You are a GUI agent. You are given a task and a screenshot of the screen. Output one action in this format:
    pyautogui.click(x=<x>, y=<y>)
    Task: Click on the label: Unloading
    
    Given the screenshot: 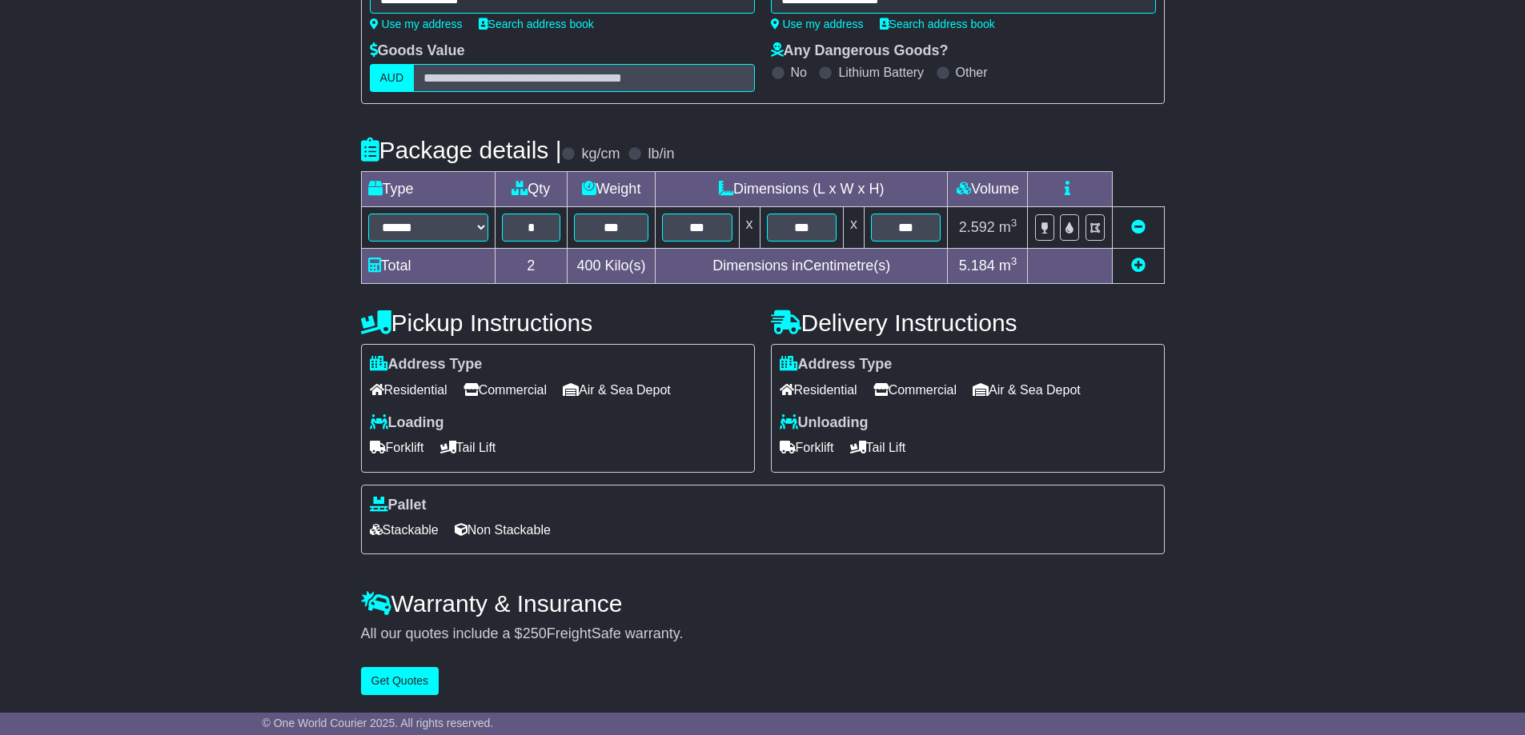 What is the action you would take?
    pyautogui.click(x=823, y=423)
    